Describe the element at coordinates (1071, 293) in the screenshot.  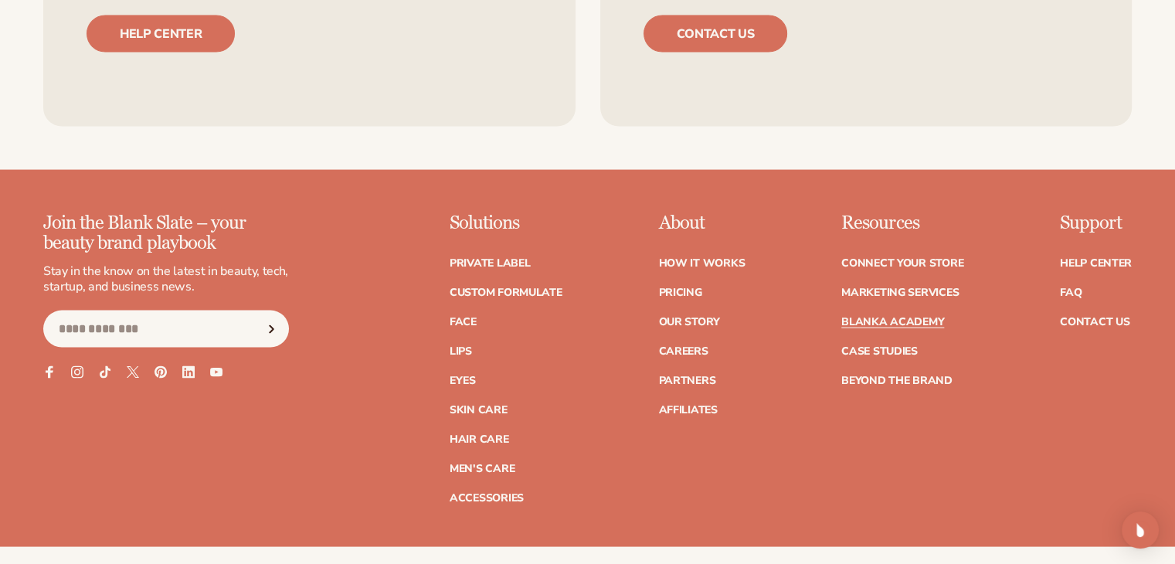
I see `a: FAQ` at that location.